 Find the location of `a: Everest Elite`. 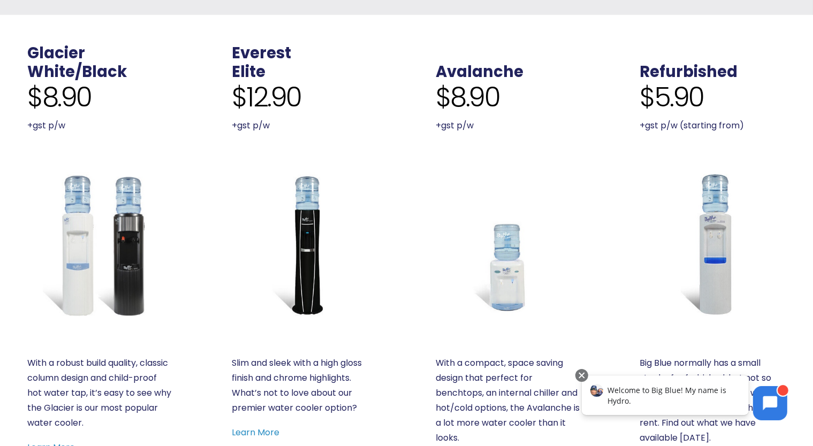

a: Everest Elite is located at coordinates (305, 245).